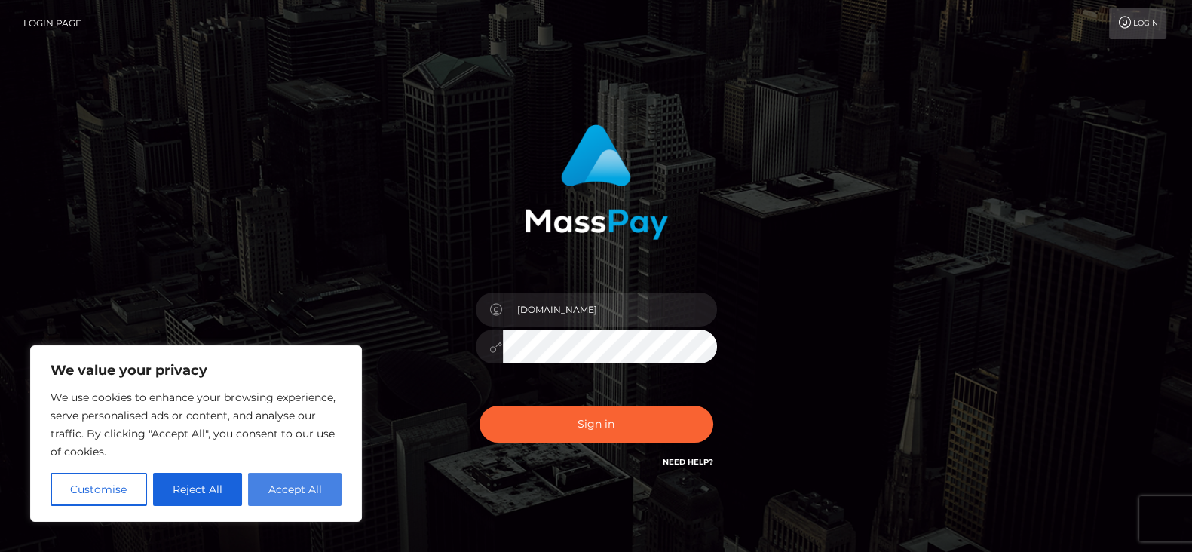  Describe the element at coordinates (1137, 23) in the screenshot. I see `a: Login` at that location.